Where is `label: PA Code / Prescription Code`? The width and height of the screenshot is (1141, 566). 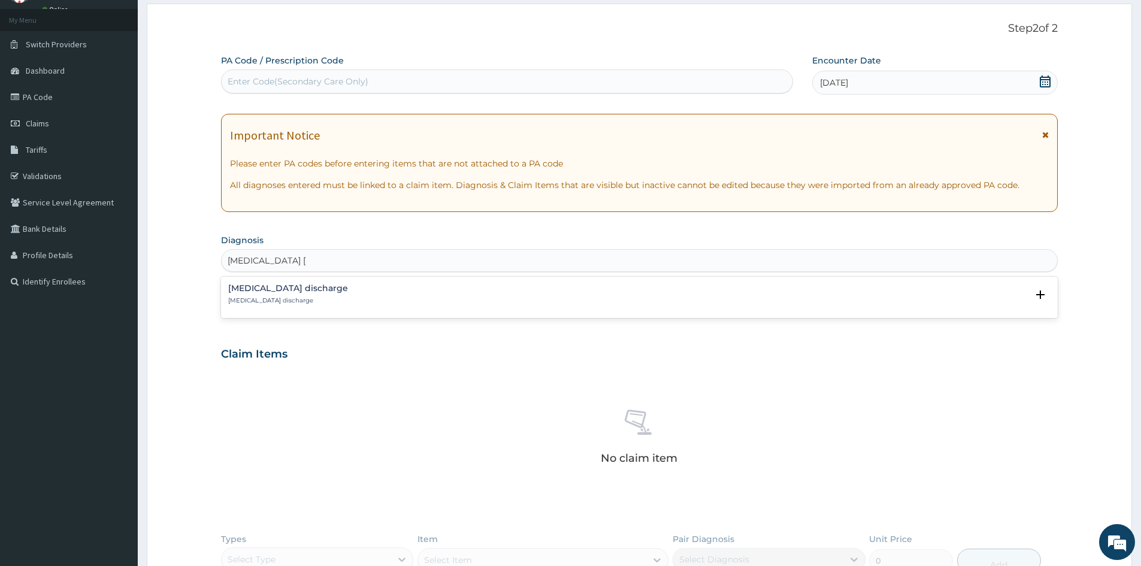
label: PA Code / Prescription Code is located at coordinates (282, 60).